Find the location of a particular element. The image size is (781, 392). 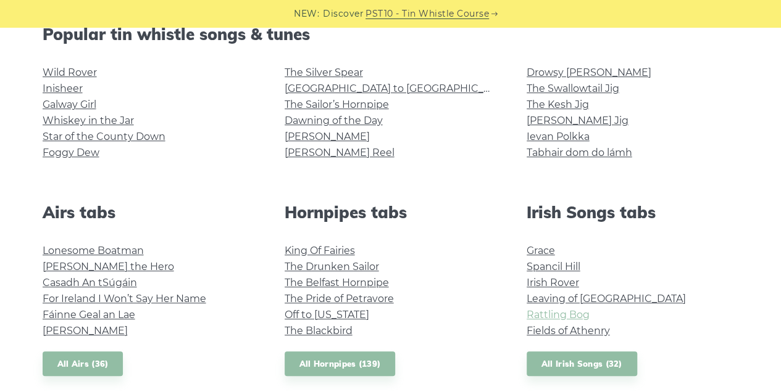

a: All Airs (36) is located at coordinates (83, 364).